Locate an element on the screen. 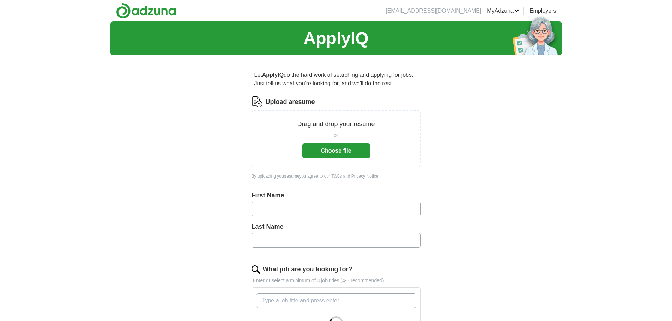 The width and height of the screenshot is (672, 321). img: CV Icon is located at coordinates (257, 102).